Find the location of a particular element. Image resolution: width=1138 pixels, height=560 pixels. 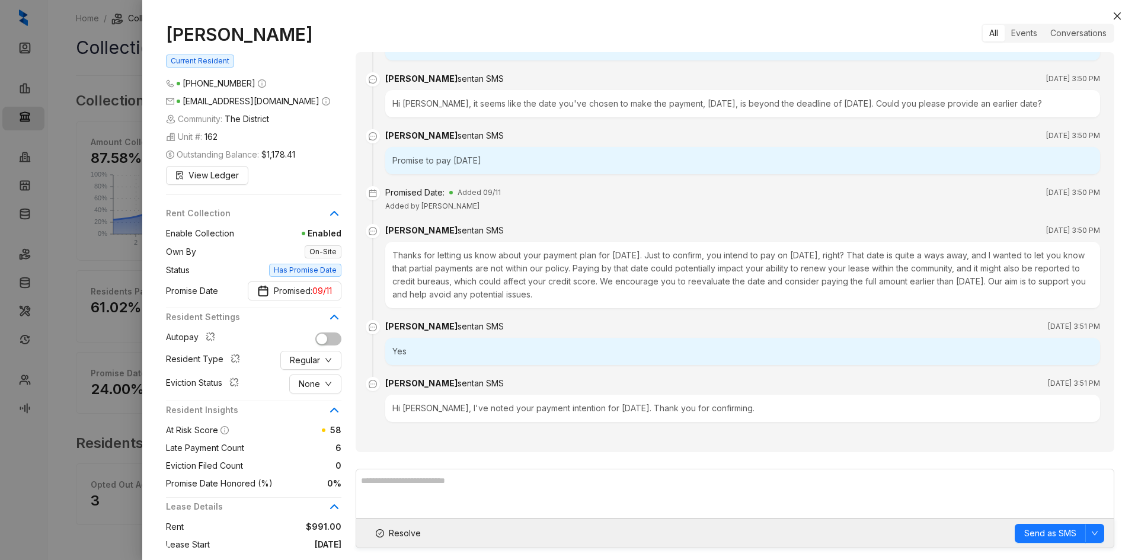

span: Status is located at coordinates (178, 270).